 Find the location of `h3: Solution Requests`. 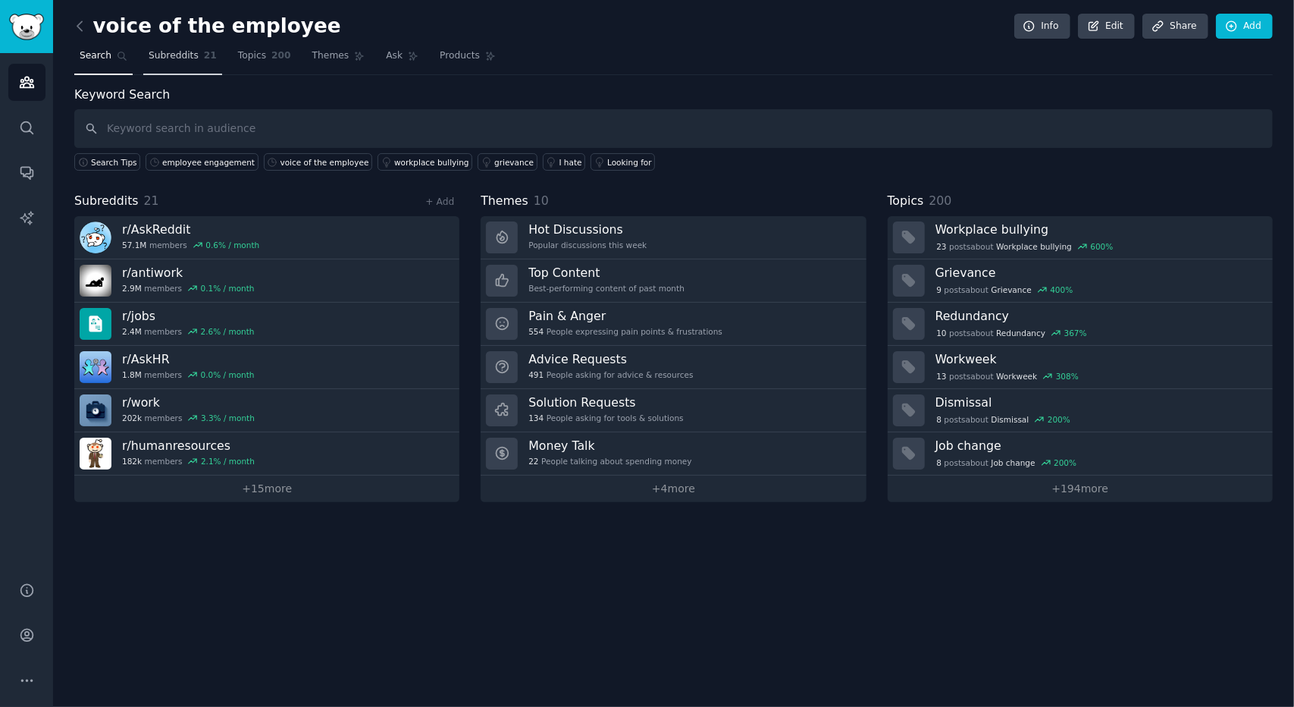

h3: Solution Requests is located at coordinates (606, 402).